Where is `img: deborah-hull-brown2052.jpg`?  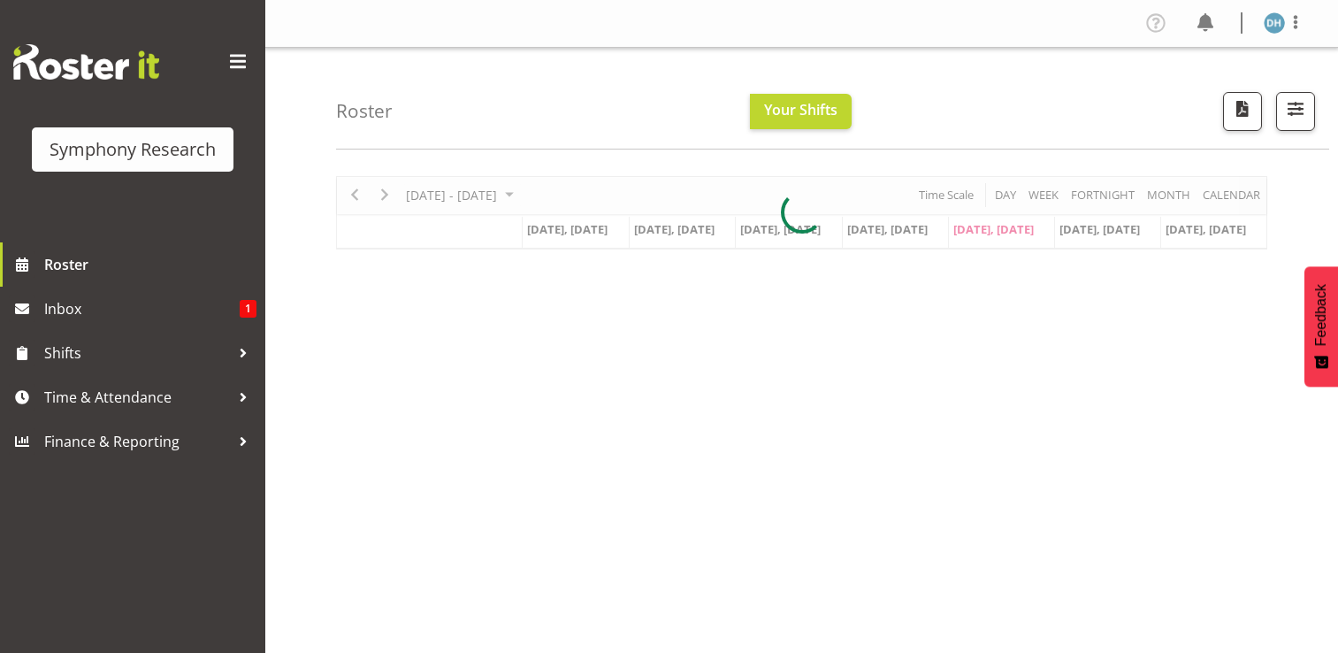 img: deborah-hull-brown2052.jpg is located at coordinates (1274, 23).